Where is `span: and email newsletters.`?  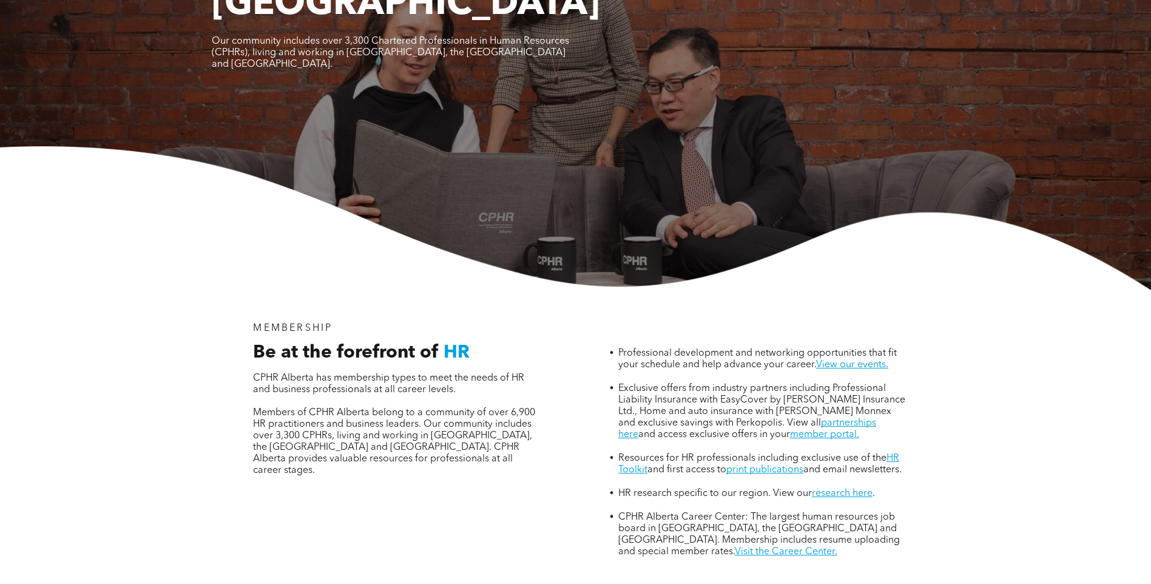
span: and email newsletters. is located at coordinates (852, 470).